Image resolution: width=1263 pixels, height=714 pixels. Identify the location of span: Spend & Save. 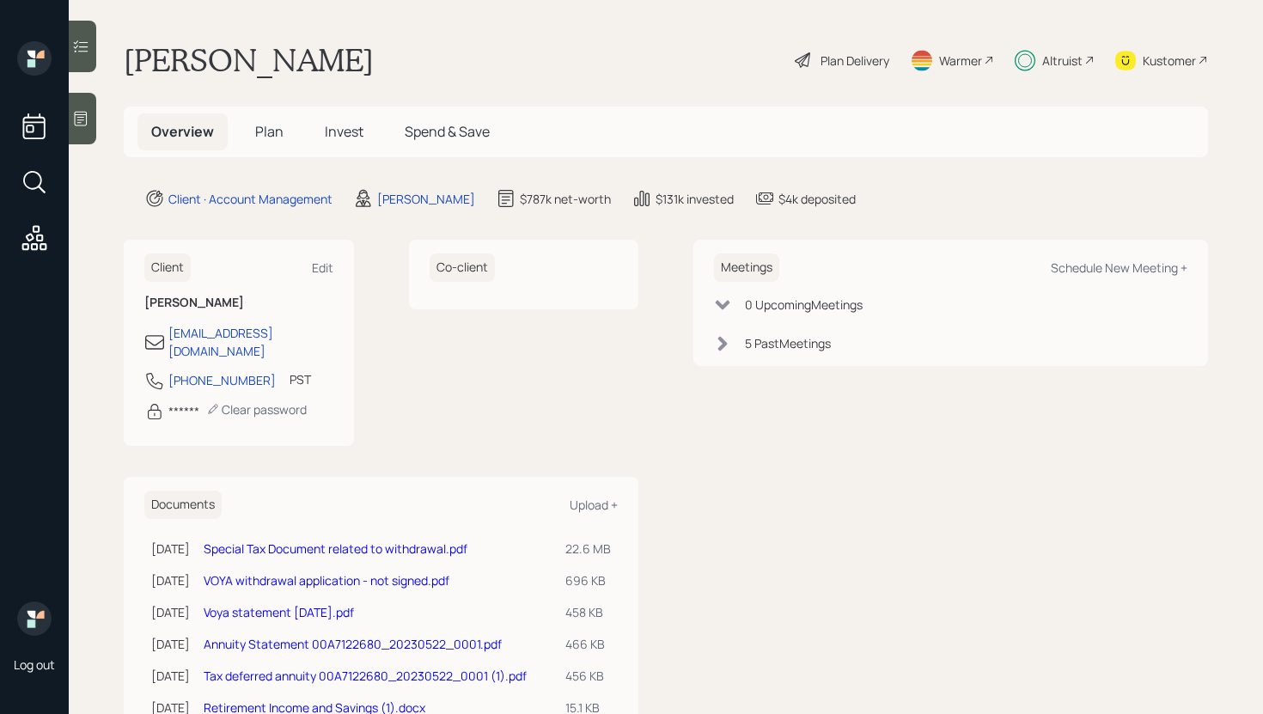
(447, 131).